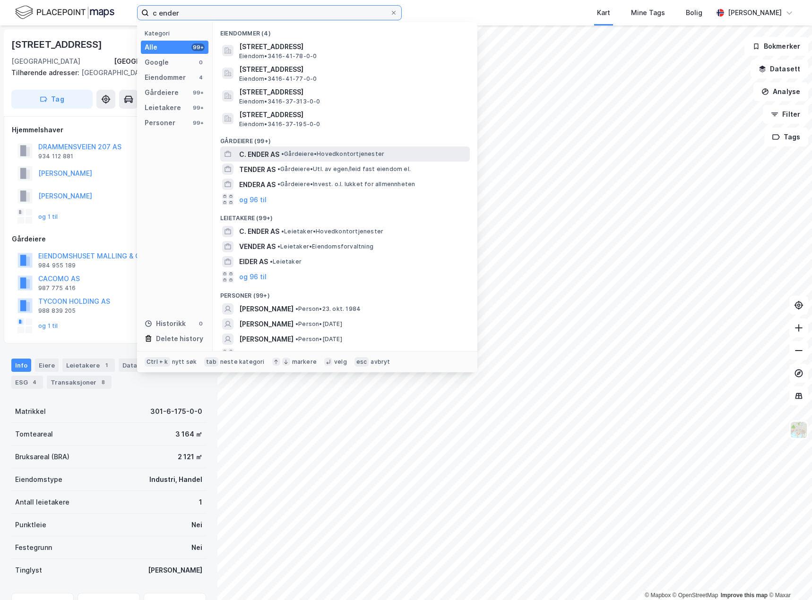 Image resolution: width=812 pixels, height=600 pixels. I want to click on span: EIDER AS, so click(253, 262).